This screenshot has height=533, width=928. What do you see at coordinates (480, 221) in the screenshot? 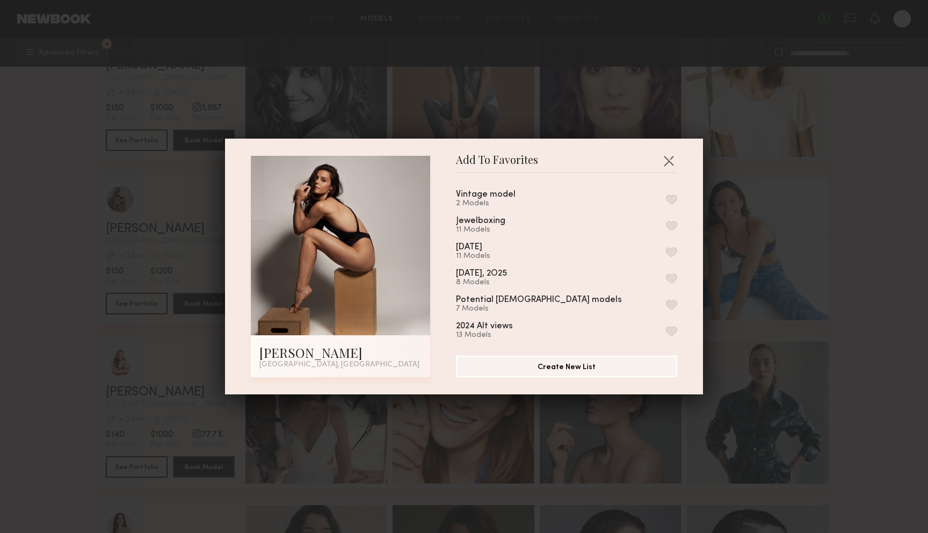
I see `div: Jewelboxing` at bounding box center [480, 221].